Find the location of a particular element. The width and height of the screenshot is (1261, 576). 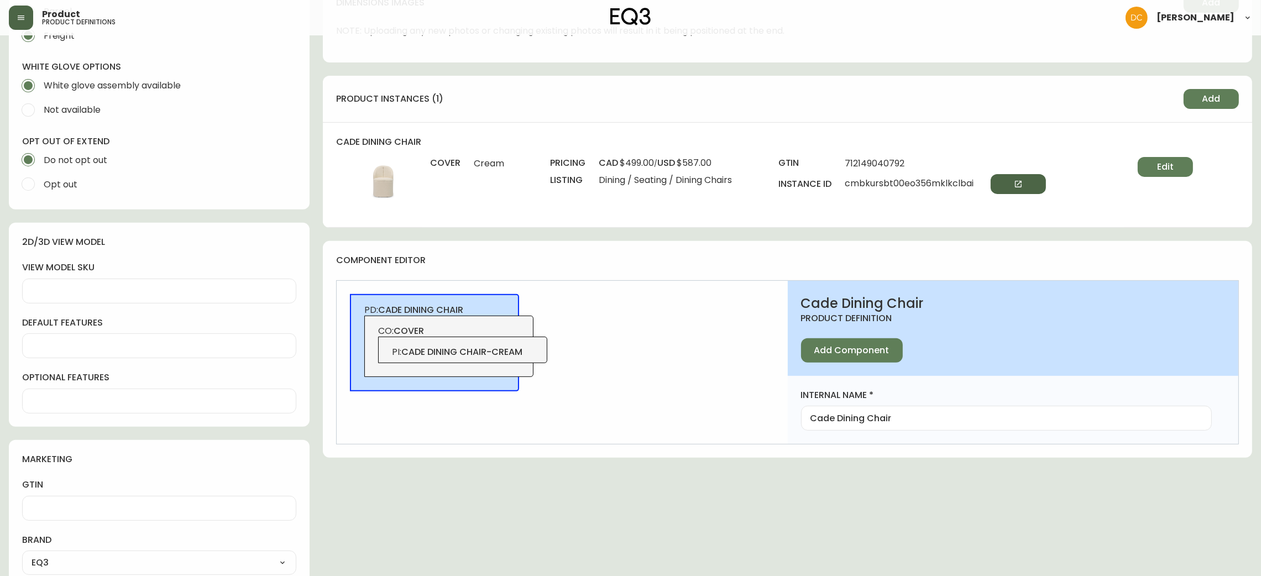

span: cade dining chair-cream is located at coordinates (461, 351).